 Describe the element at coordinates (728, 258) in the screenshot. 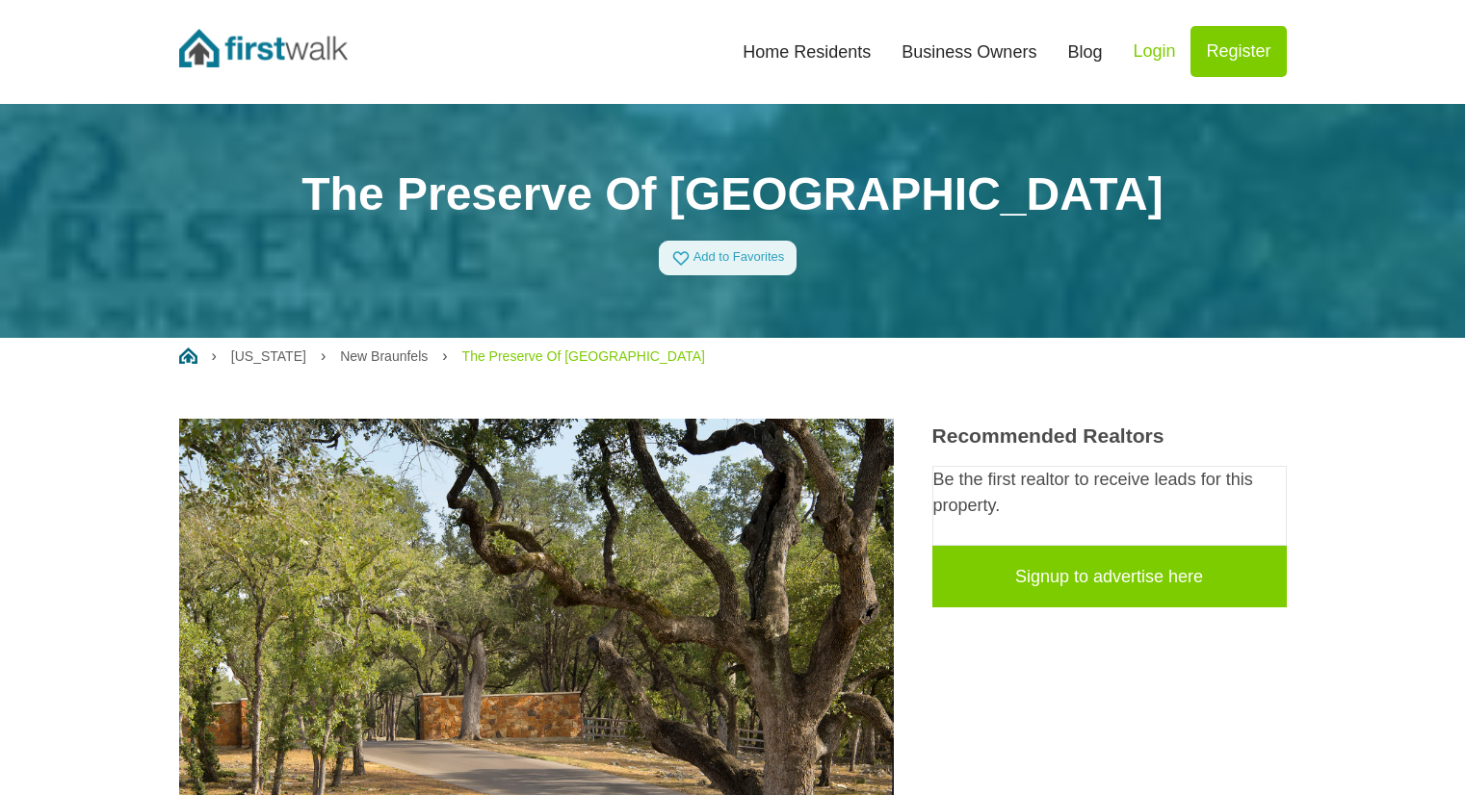

I see `a: Add to Favorites` at that location.